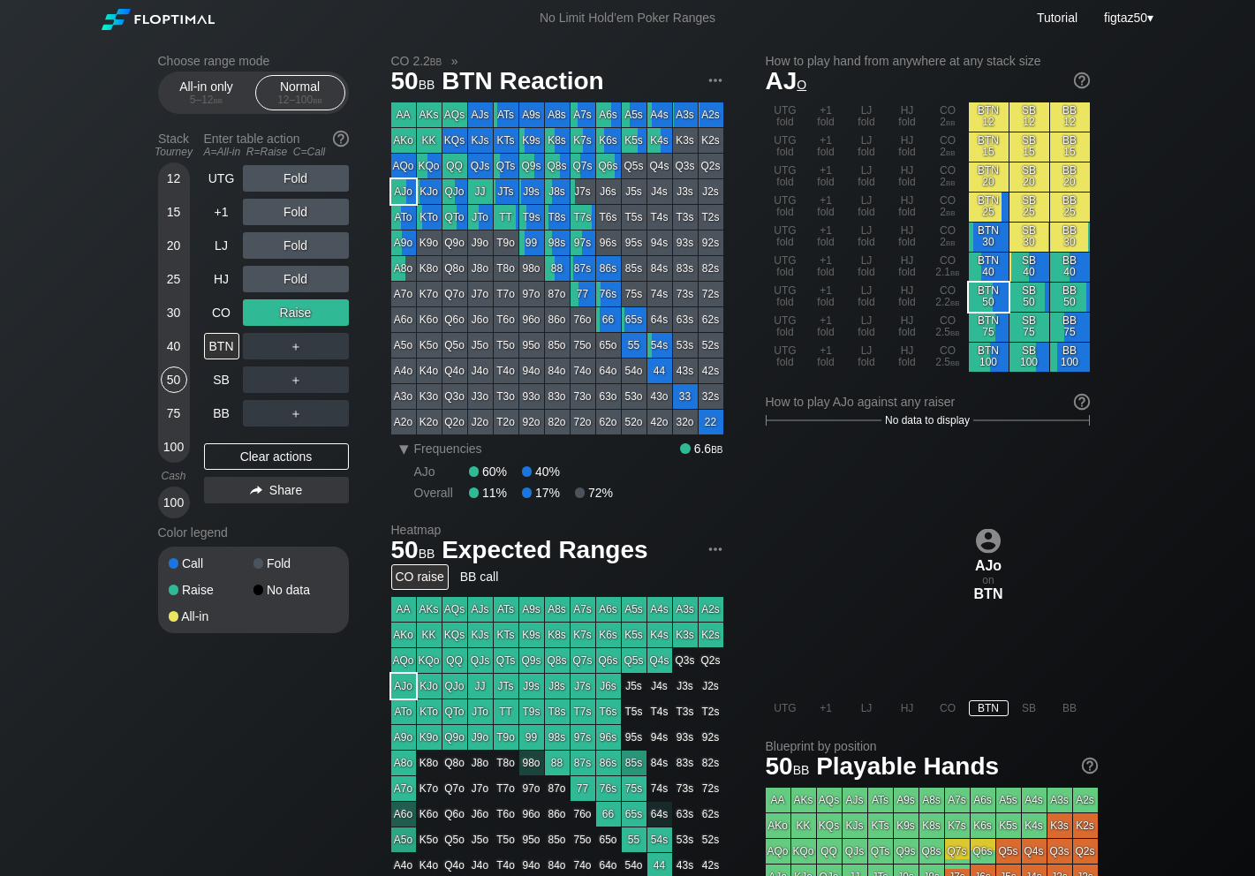 Image resolution: width=1255 pixels, height=876 pixels. Describe the element at coordinates (211, 563) in the screenshot. I see `div: Call` at that location.